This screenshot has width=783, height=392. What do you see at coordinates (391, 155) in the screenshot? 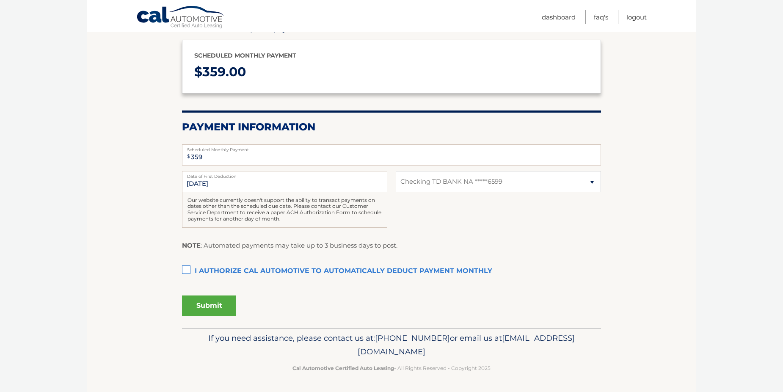
I see `input: Payment Amount` at bounding box center [391, 155].